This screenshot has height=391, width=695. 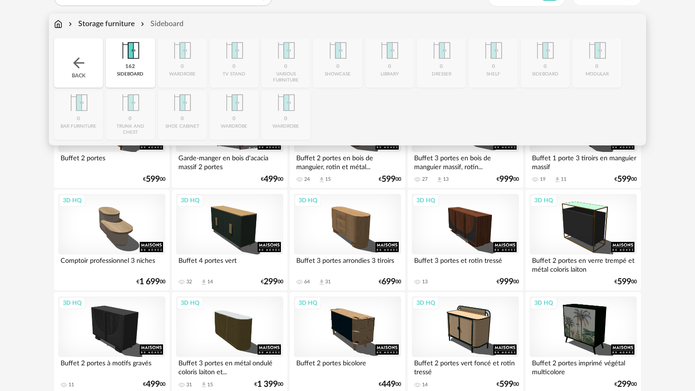 What do you see at coordinates (466, 366) in the screenshot?
I see `div: Buffet 2 portes vert foncé et rotin tressé` at bounding box center [466, 366].